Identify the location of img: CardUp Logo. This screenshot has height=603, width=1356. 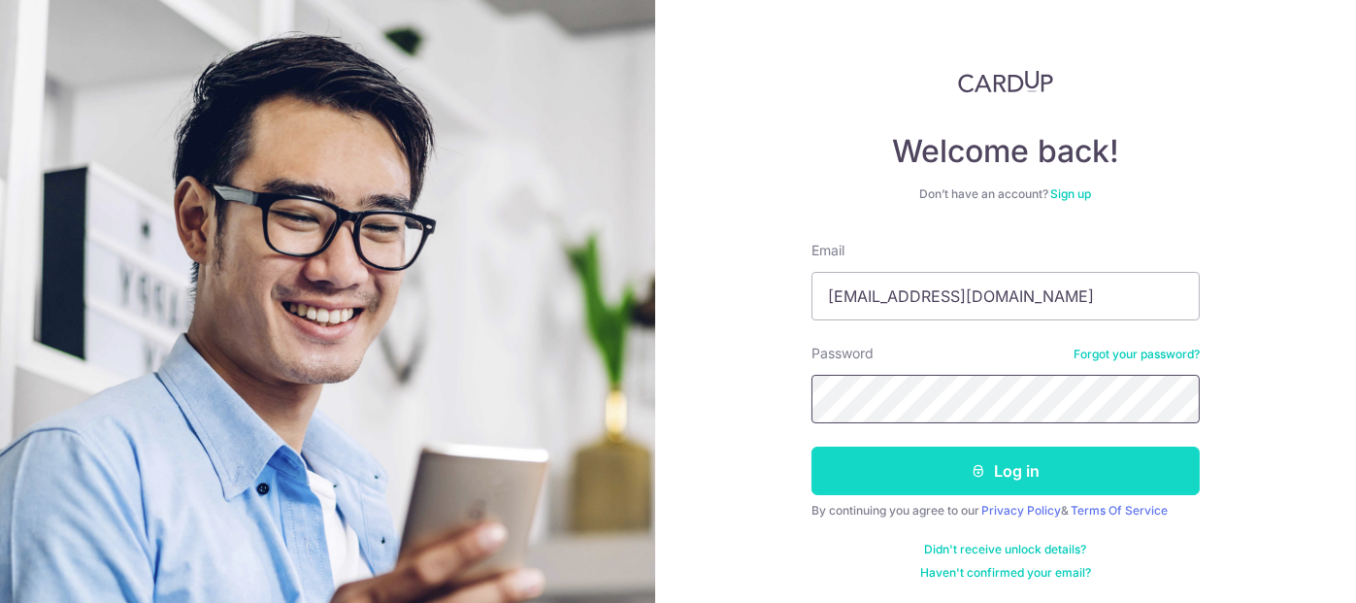
(1006, 82).